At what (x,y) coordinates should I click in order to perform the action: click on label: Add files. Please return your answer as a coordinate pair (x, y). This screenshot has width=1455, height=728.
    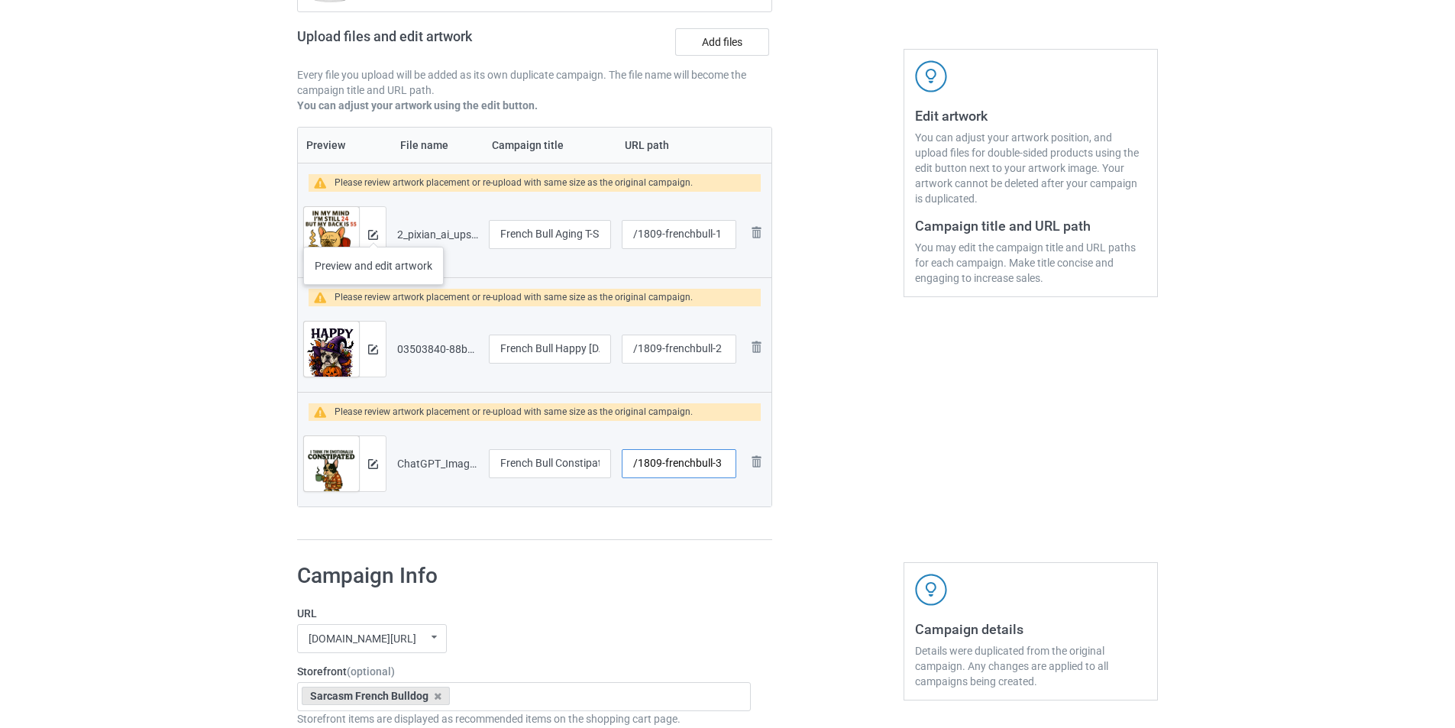
    Looking at the image, I should click on (722, 42).